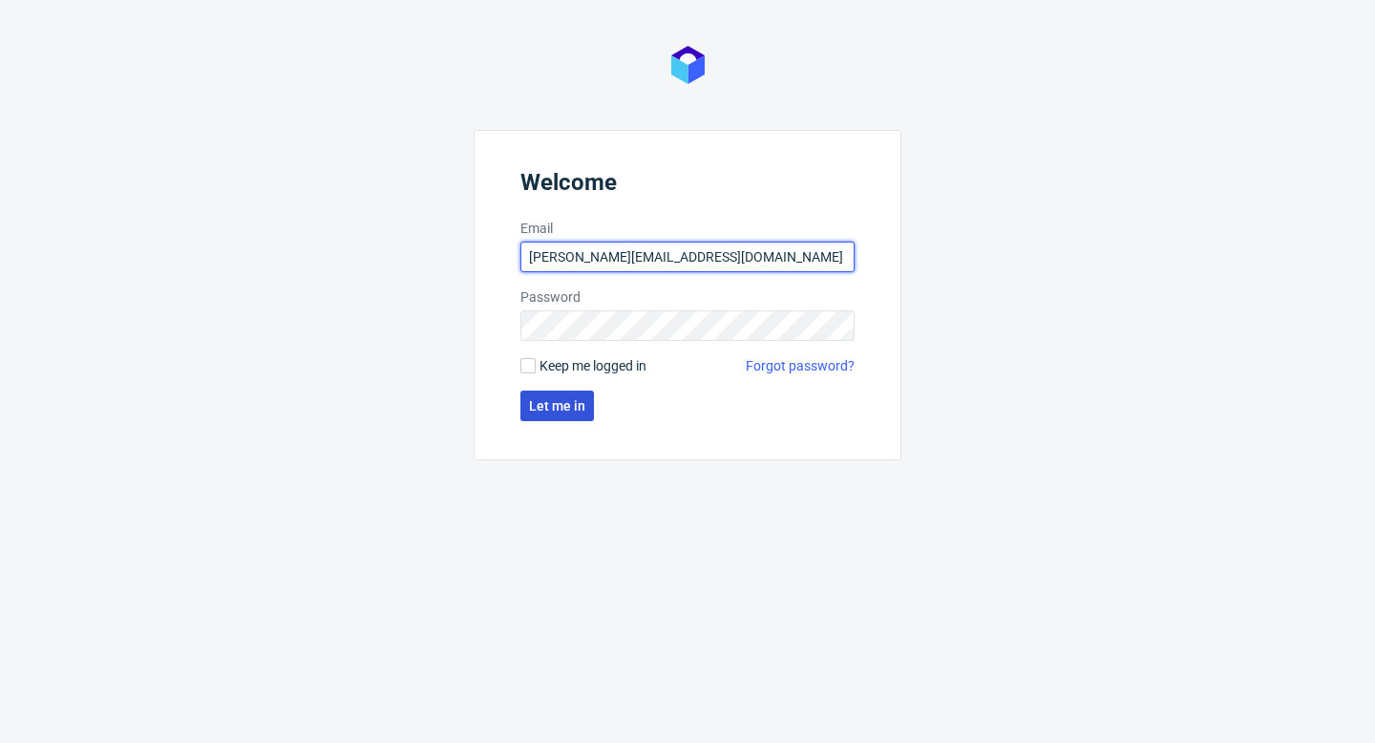  Describe the element at coordinates (688, 257) in the screenshot. I see `input: you@youremail.com` at that location.